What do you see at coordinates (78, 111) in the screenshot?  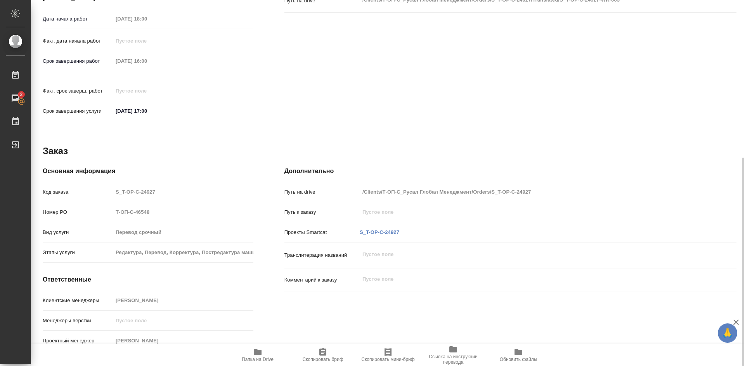 I see `p: Срок завершения услуги` at bounding box center [78, 111].